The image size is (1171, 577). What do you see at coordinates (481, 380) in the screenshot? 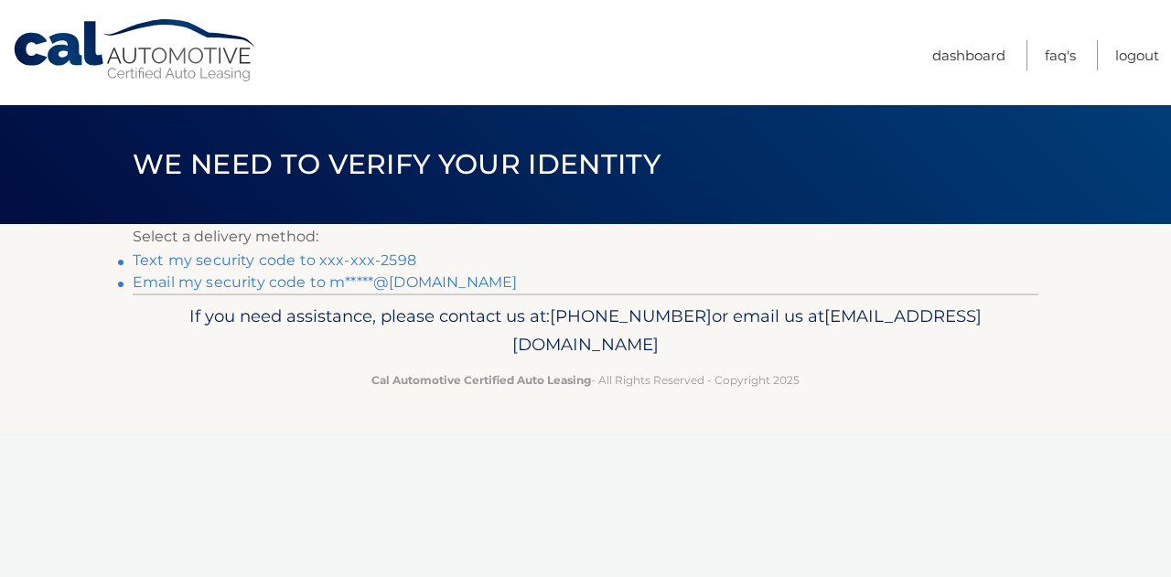
I see `strong: Cal Automotive Certified Auto Leasing` at bounding box center [481, 380].